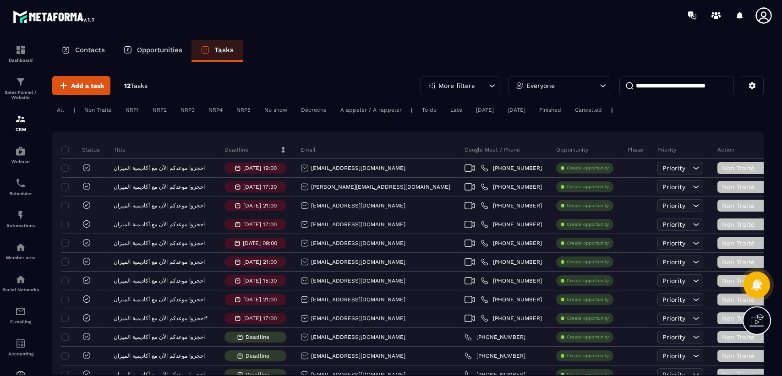 The image size is (782, 376). What do you see at coordinates (21, 322) in the screenshot?
I see `p: E-mailing` at bounding box center [21, 322].